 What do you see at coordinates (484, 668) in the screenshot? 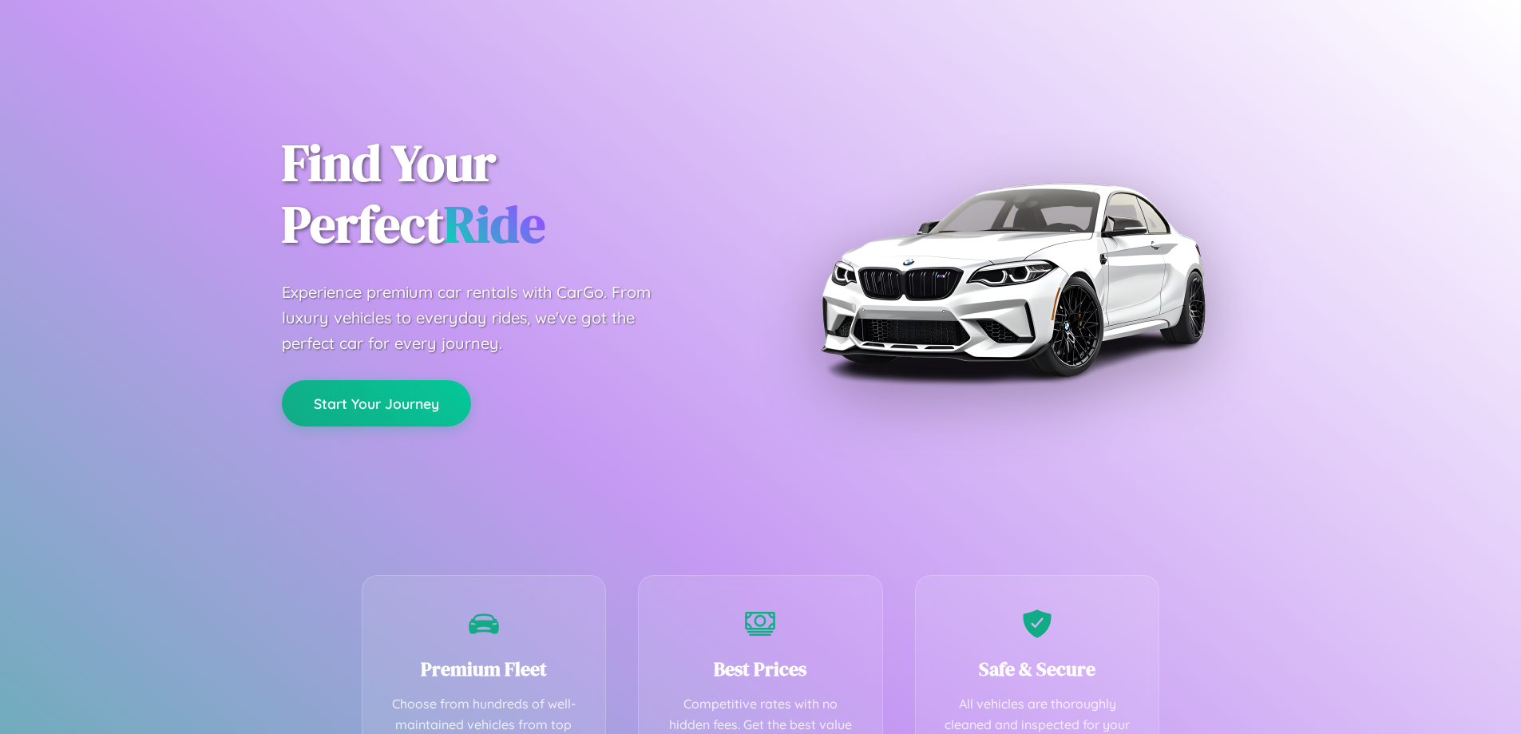
I see `h3: Premium Fleet` at bounding box center [484, 668].